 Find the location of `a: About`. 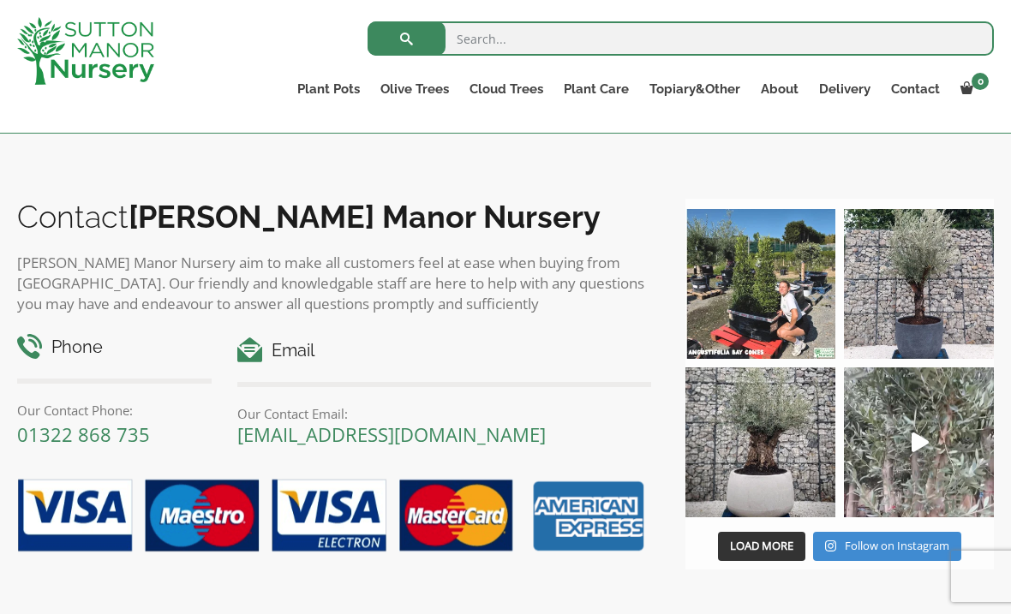

a: About is located at coordinates (780, 89).